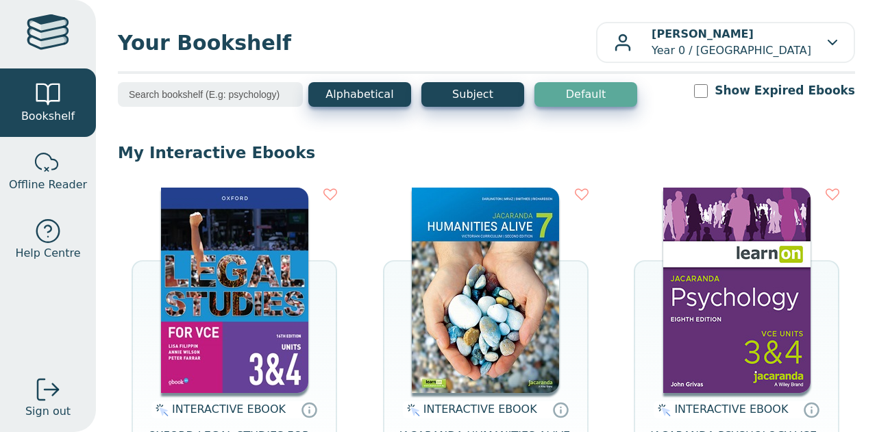  Describe the element at coordinates (48, 412) in the screenshot. I see `span: Sign out` at that location.